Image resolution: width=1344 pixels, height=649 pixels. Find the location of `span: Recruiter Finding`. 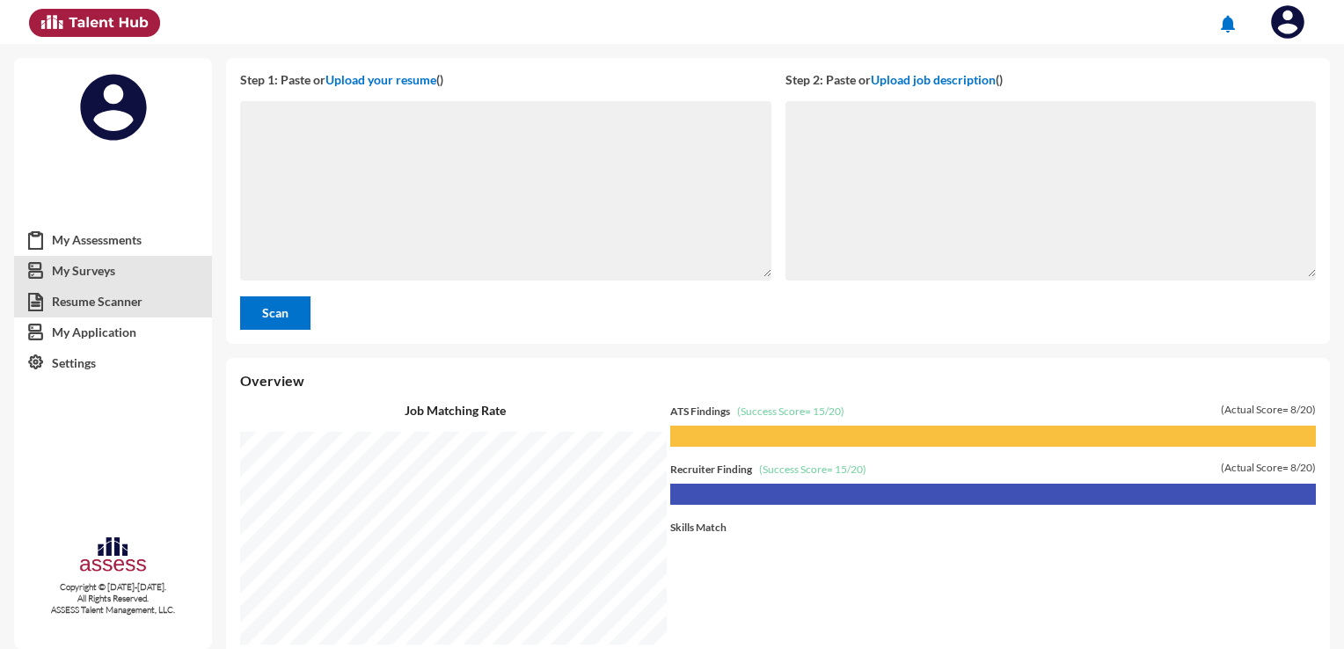

span: Recruiter Finding is located at coordinates (710, 469).